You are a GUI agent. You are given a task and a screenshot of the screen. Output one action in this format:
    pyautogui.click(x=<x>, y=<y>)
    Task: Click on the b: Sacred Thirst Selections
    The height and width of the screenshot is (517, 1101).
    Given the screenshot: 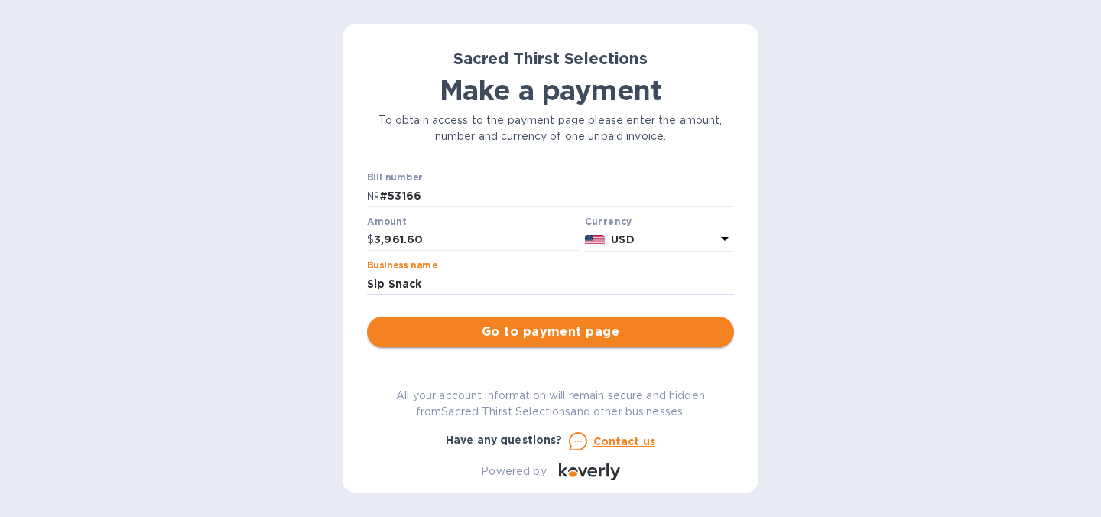 What is the action you would take?
    pyautogui.click(x=550, y=58)
    